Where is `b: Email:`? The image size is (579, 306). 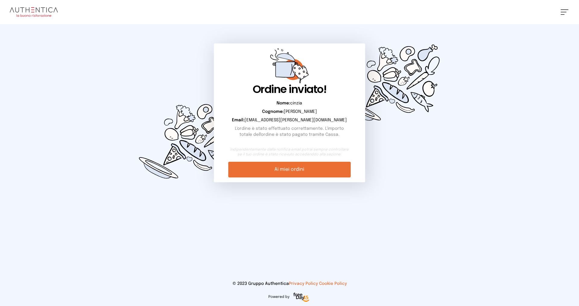 b: Email: is located at coordinates (238, 120).